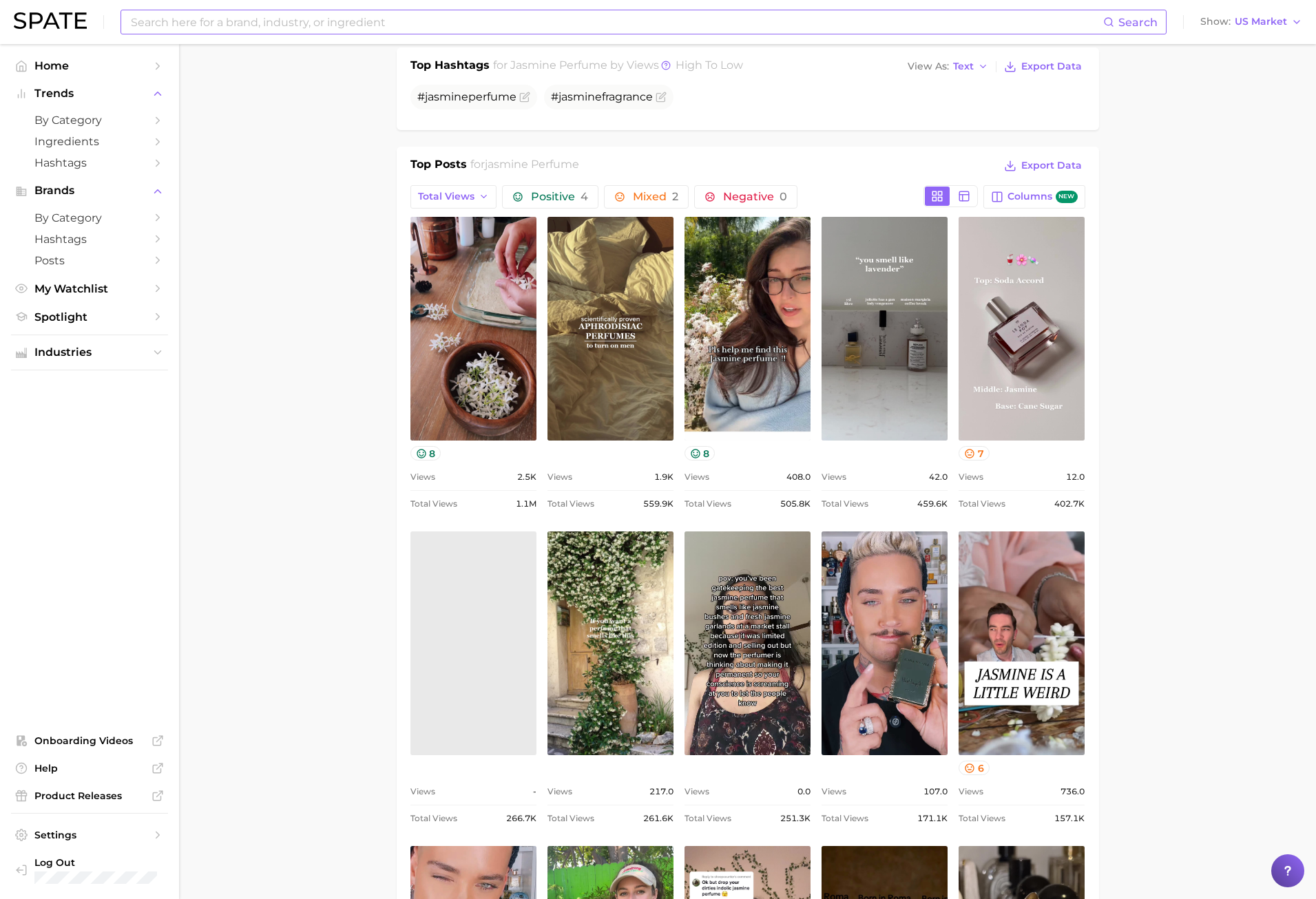 This screenshot has width=1316, height=899. Describe the element at coordinates (1261, 22) in the screenshot. I see `span: US Market` at that location.